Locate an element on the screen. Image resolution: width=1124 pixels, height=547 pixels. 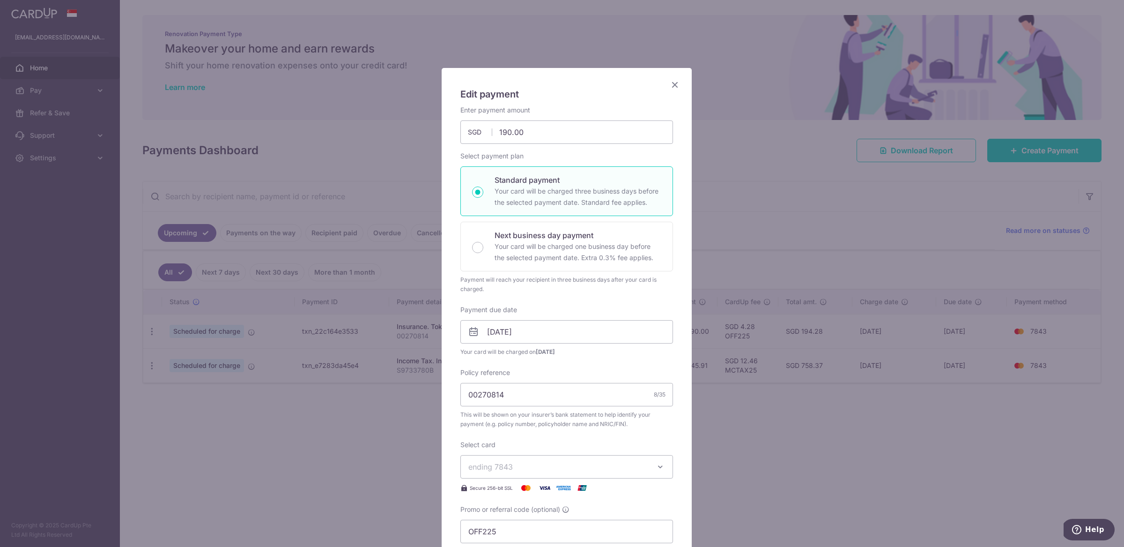
button: ending 7843 is located at coordinates (567, 466).